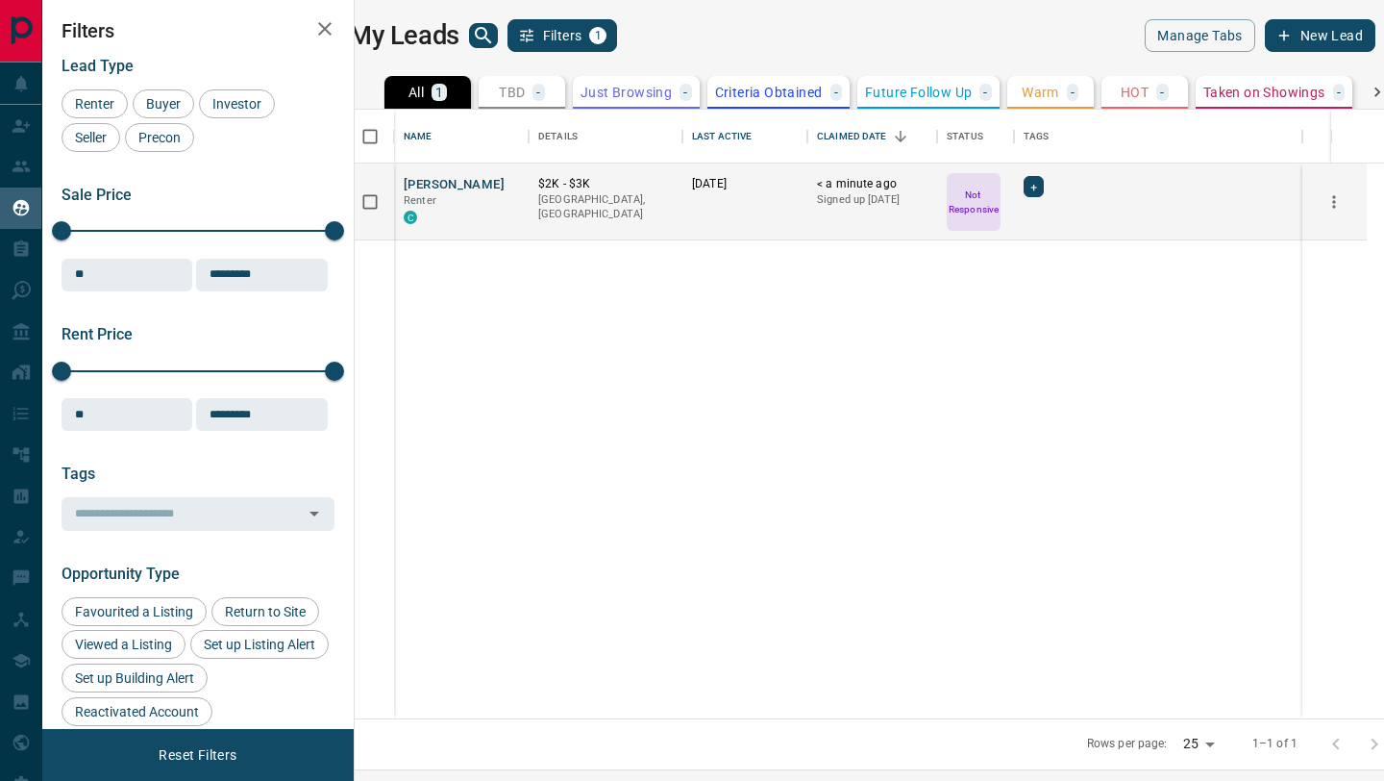 This screenshot has height=781, width=1384. Describe the element at coordinates (90, 137) in the screenshot. I see `div: Seller` at that location.